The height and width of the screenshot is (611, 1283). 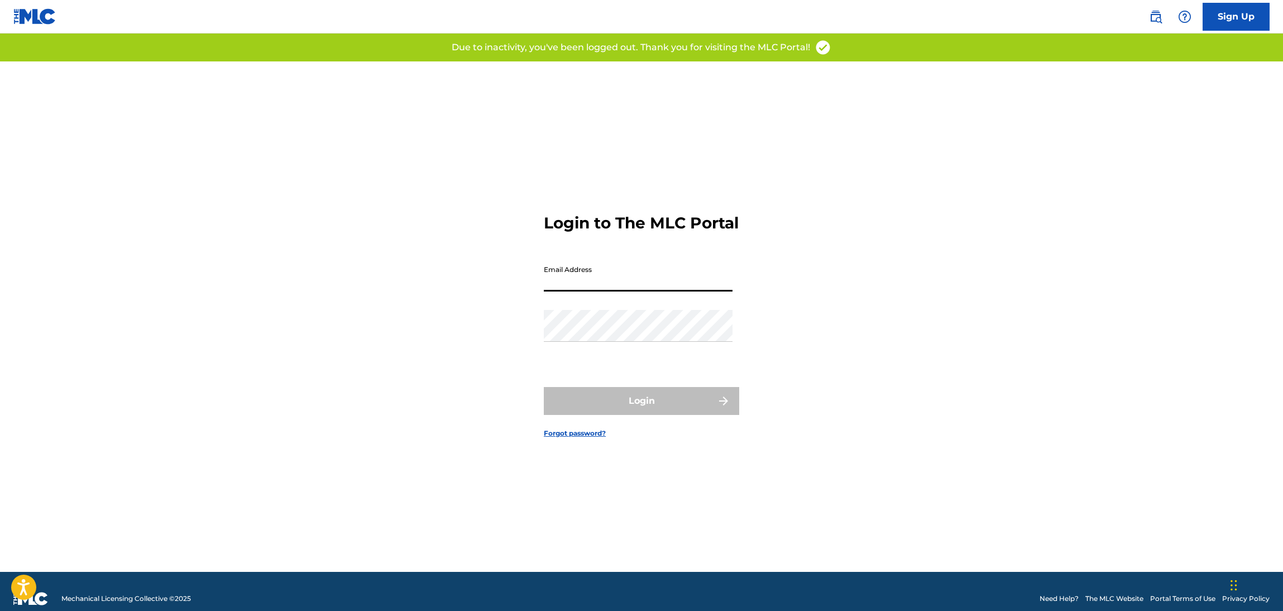 What do you see at coordinates (1156, 17) in the screenshot?
I see `a: Public Search` at bounding box center [1156, 17].